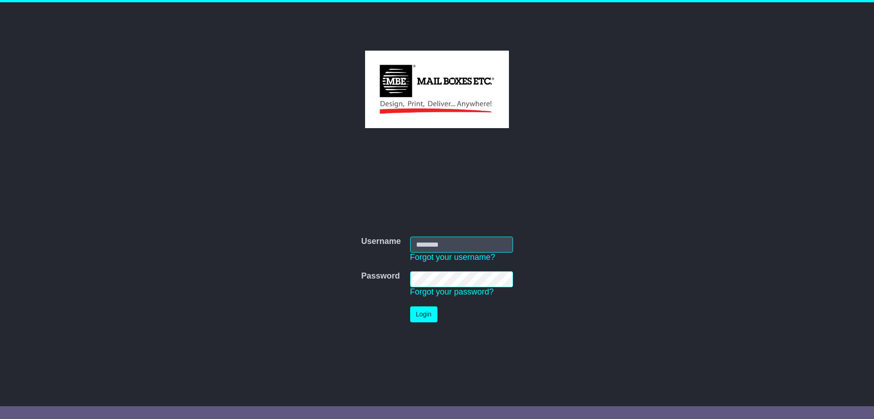  What do you see at coordinates (453, 257) in the screenshot?
I see `a: Forgot your username?` at bounding box center [453, 257].